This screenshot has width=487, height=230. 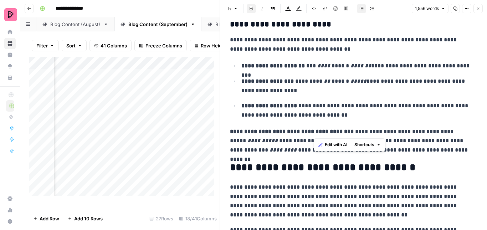 What do you see at coordinates (11, 15) in the screenshot?
I see `img: Preply Logo` at bounding box center [11, 15].